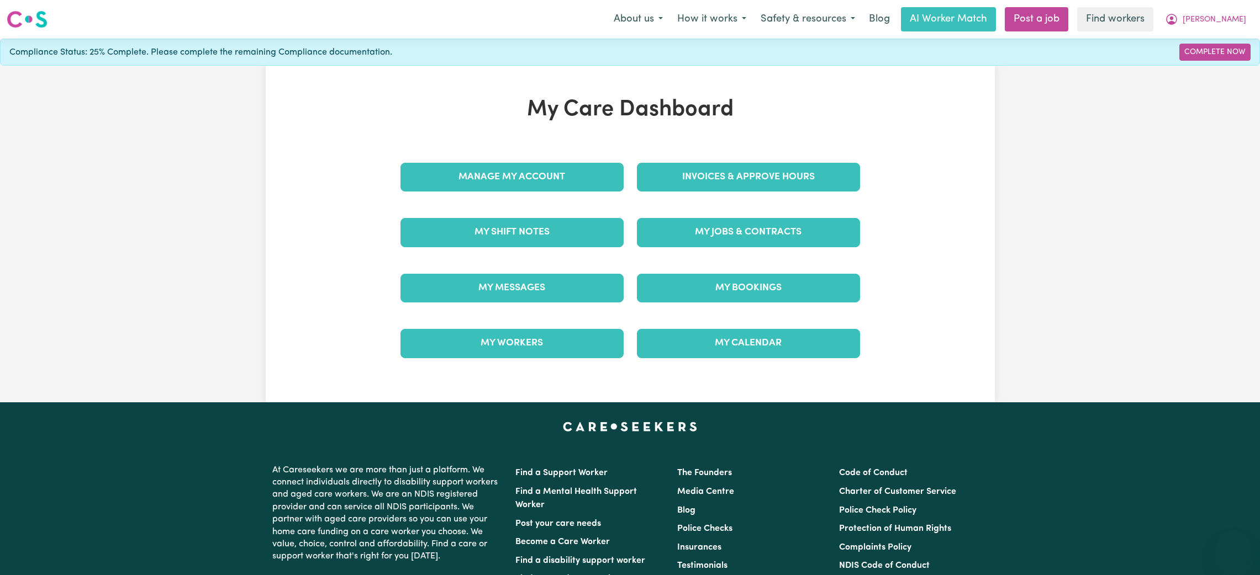 Image resolution: width=1260 pixels, height=575 pixels. I want to click on a: My Jobs & Contracts, so click(748, 233).